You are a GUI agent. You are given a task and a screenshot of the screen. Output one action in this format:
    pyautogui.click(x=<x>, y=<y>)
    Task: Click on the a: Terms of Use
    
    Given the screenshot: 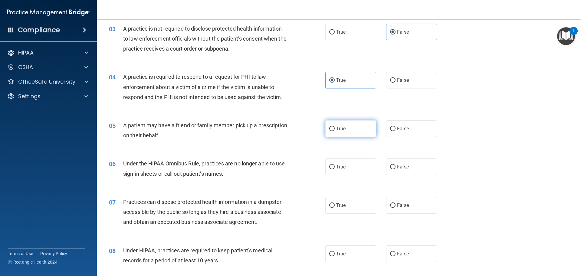 What is the action you would take?
    pyautogui.click(x=20, y=253)
    